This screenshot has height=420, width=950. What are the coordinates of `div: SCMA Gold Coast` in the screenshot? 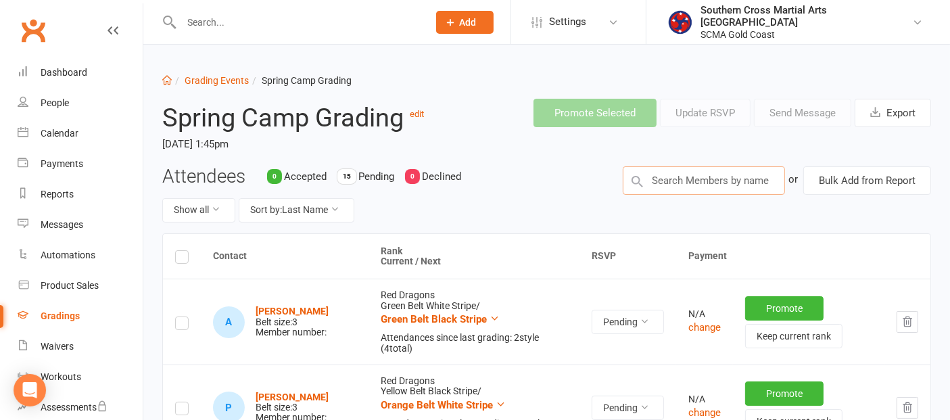 It's located at (806, 34).